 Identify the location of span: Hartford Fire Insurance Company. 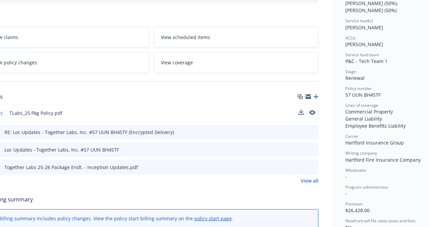
(383, 160).